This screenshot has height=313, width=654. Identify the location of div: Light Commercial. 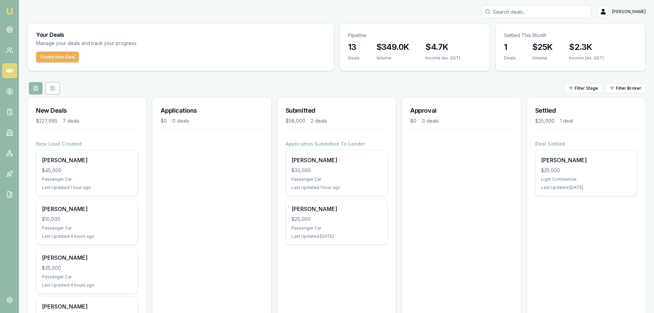
(586, 179).